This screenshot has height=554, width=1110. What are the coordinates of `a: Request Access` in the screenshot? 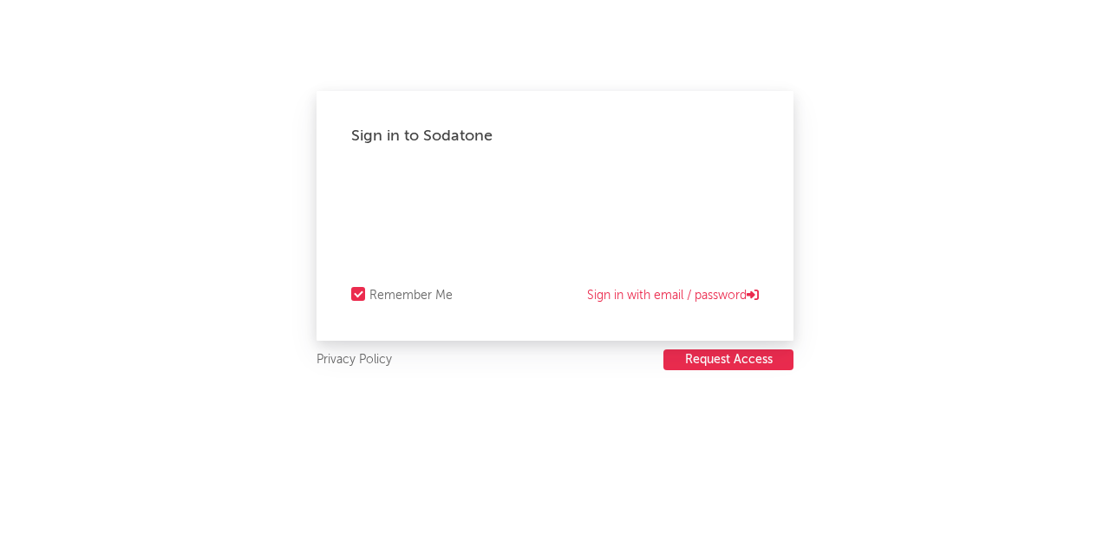 It's located at (728, 360).